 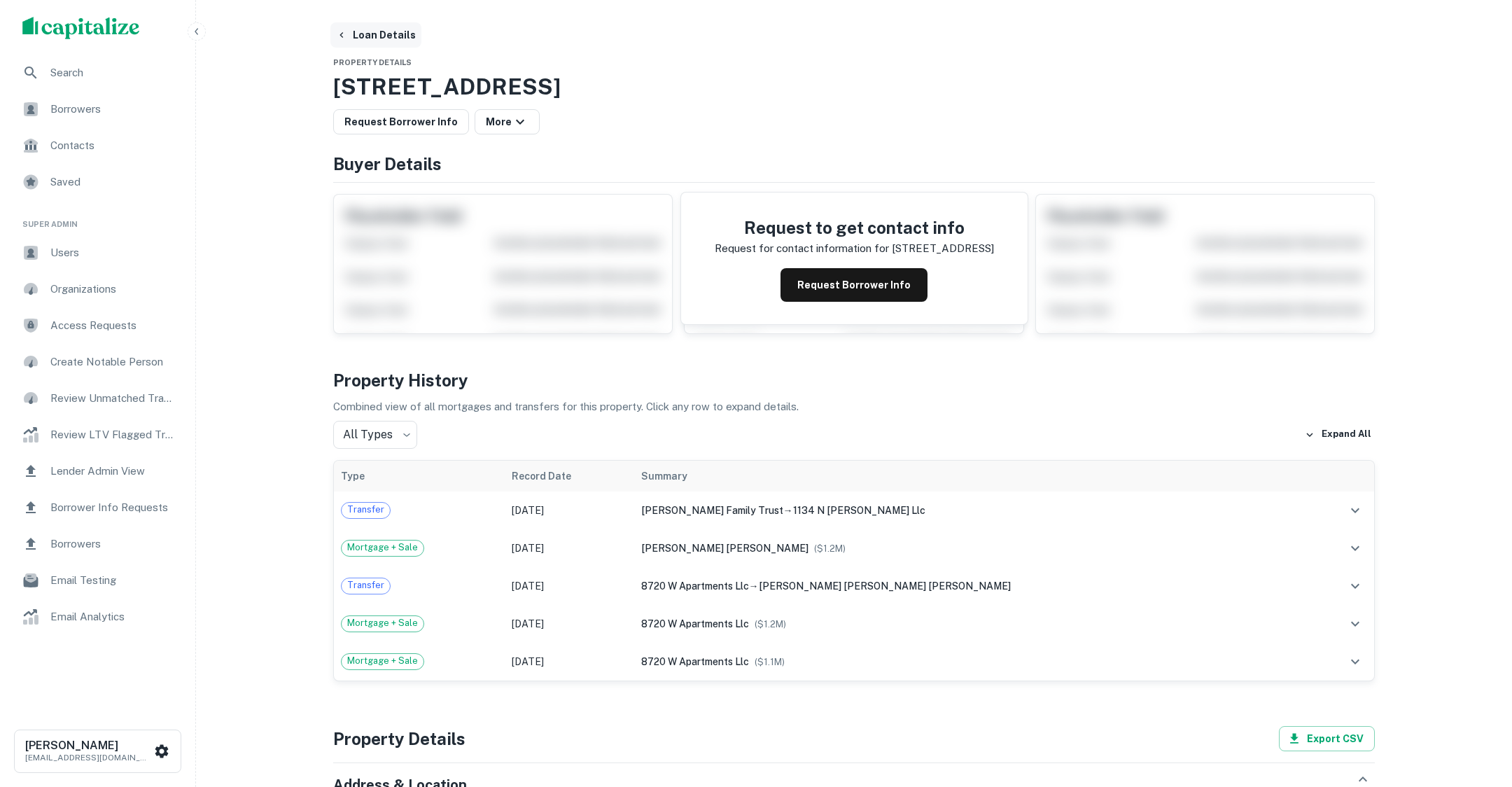 I want to click on div: Email Analytics, so click(x=97, y=617).